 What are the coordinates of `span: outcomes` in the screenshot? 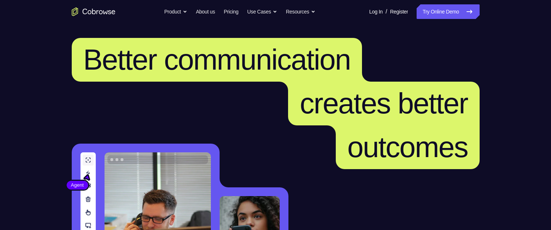 It's located at (407, 147).